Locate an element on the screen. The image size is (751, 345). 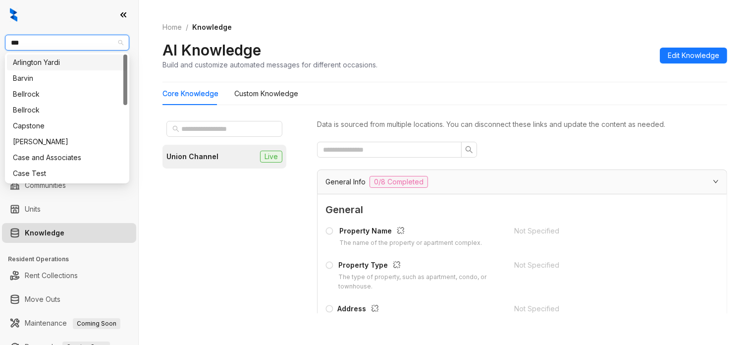
div: Custom Knowledge is located at coordinates (266, 94).